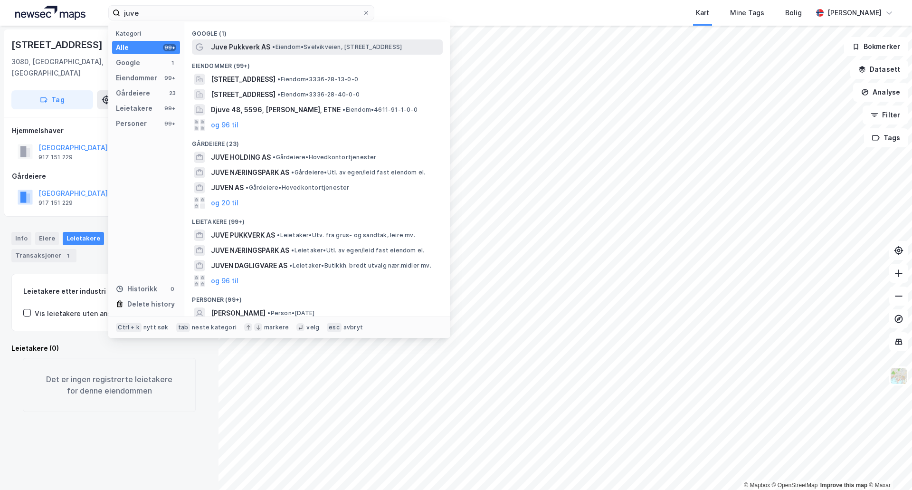 The height and width of the screenshot is (490, 912). I want to click on span: Leietaker • Utl. av egen/leid fast eiendom el., so click(358, 250).